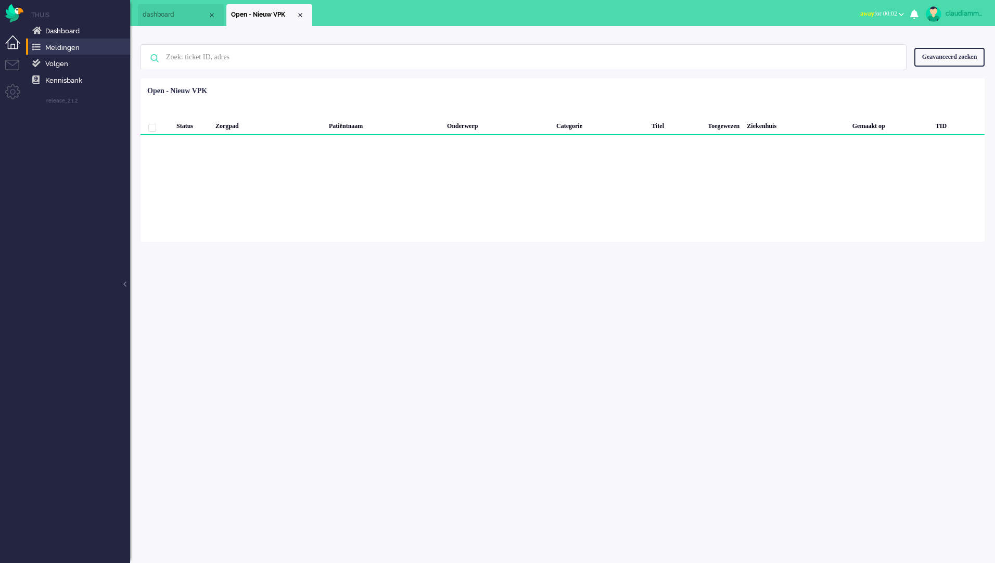 Image resolution: width=995 pixels, height=563 pixels. I want to click on div: Zorgpad, so click(255, 124).